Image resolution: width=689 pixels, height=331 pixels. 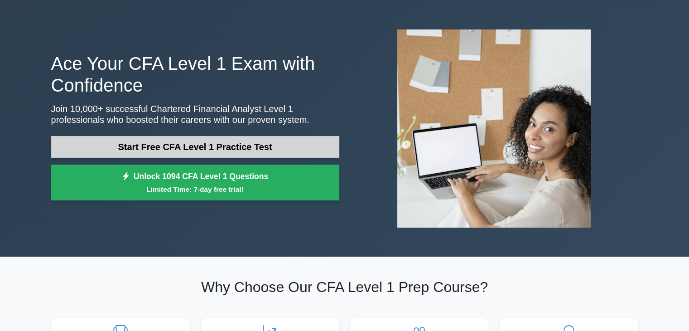 What do you see at coordinates (195, 189) in the screenshot?
I see `small: Limited Time: 7-day free trial!` at bounding box center [195, 189].